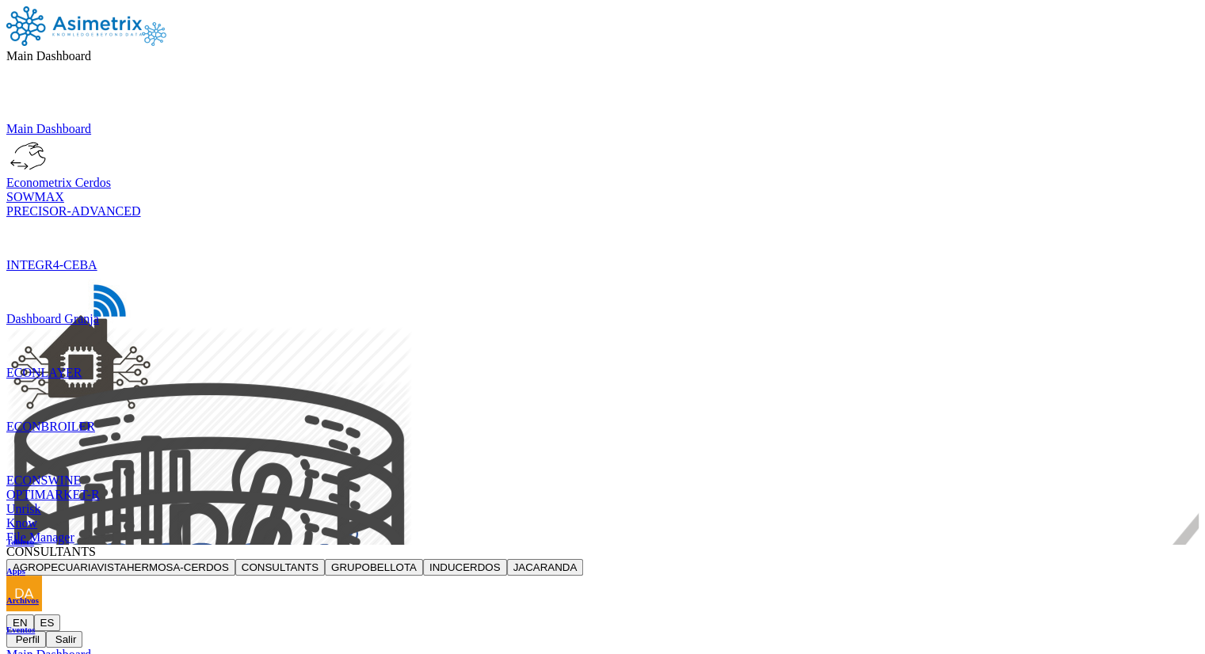 This screenshot has width=1205, height=654. I want to click on a: PRECISOR-ADVANCED, so click(602, 211).